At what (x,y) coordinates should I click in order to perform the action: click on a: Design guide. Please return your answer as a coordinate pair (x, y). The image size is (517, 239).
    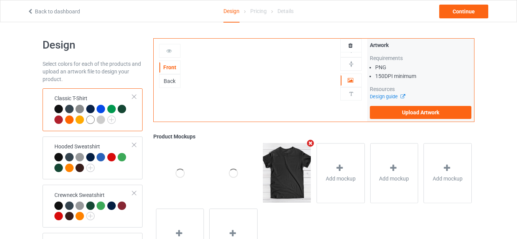
    Looking at the image, I should click on (387, 97).